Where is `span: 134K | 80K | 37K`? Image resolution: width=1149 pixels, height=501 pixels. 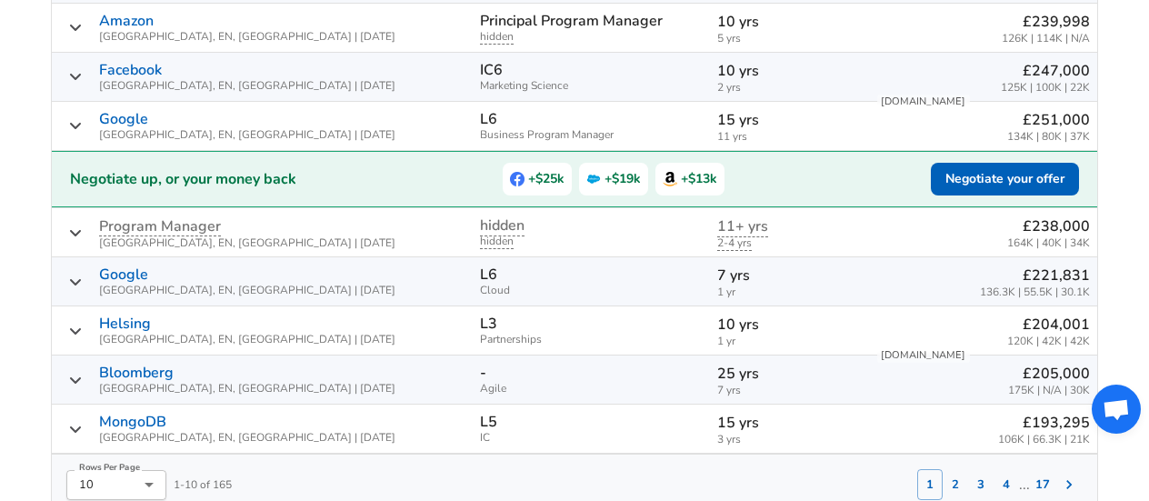
span: 134K | 80K | 37K is located at coordinates (1048, 136).